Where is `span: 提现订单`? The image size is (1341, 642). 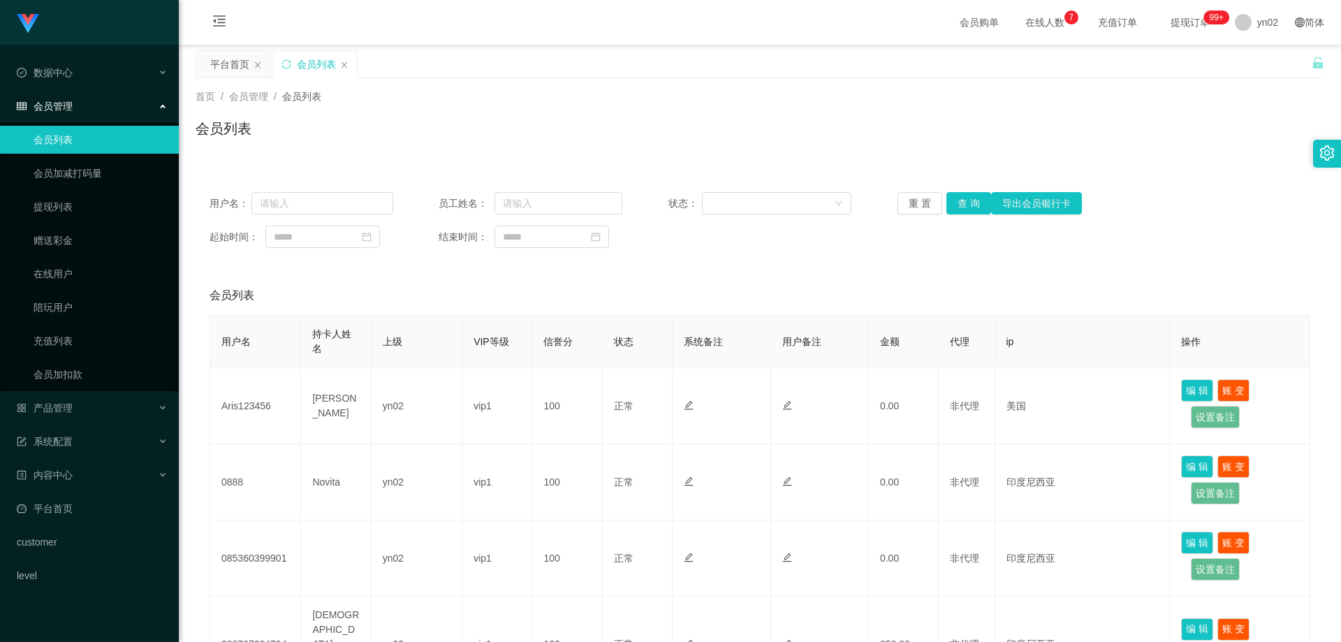 span: 提现订单 is located at coordinates (1191, 22).